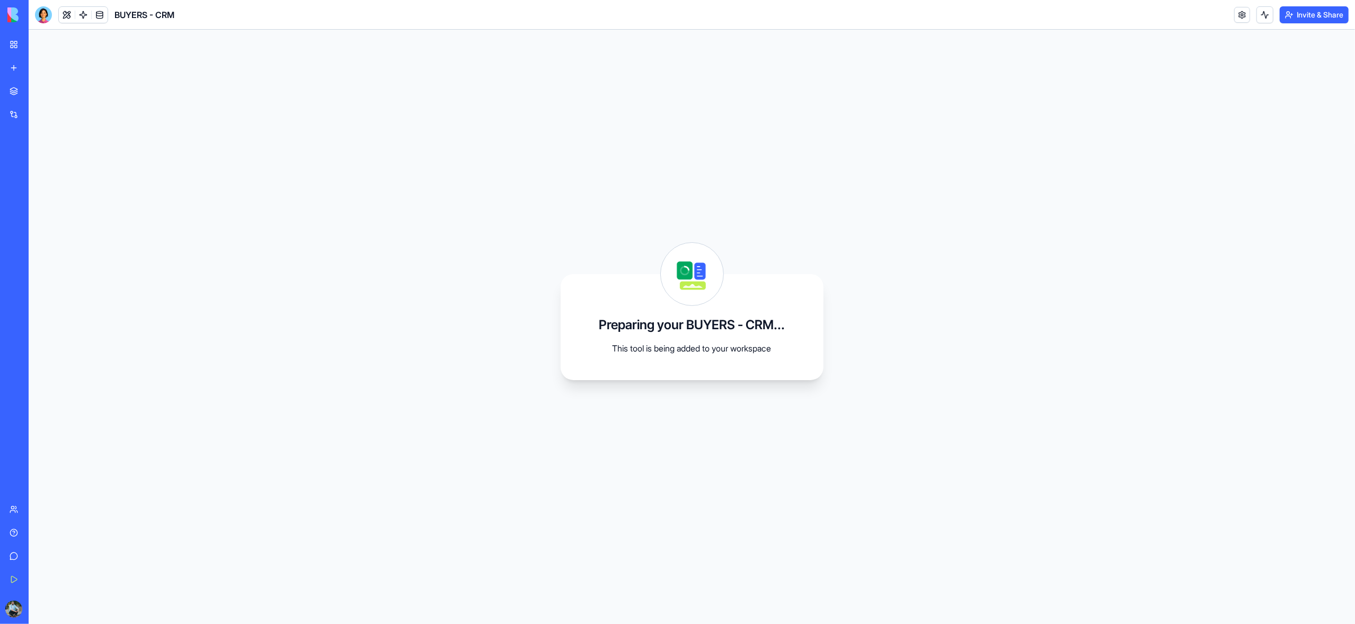 This screenshot has width=1355, height=624. Describe the element at coordinates (40, 15) in the screenshot. I see `img: logo` at that location.